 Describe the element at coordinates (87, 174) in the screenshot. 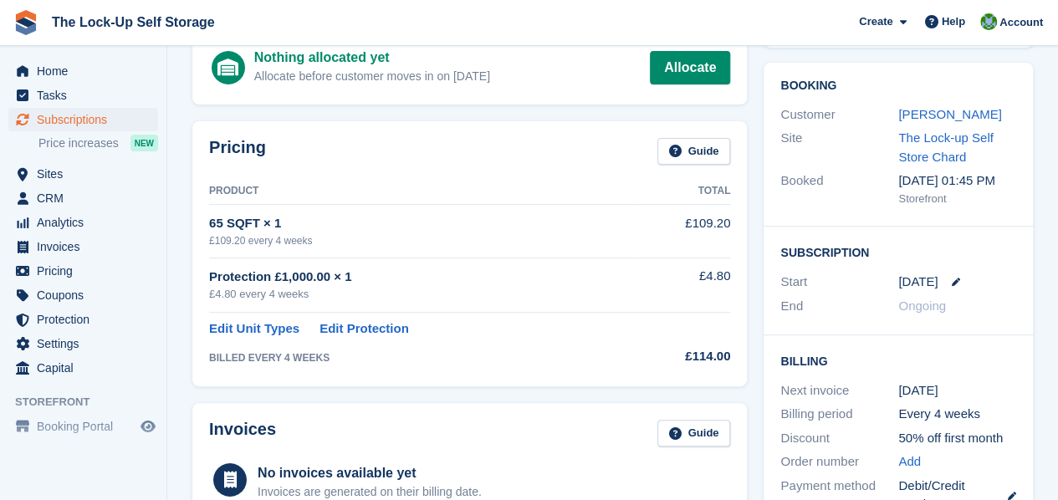

I see `span: Sites` at that location.